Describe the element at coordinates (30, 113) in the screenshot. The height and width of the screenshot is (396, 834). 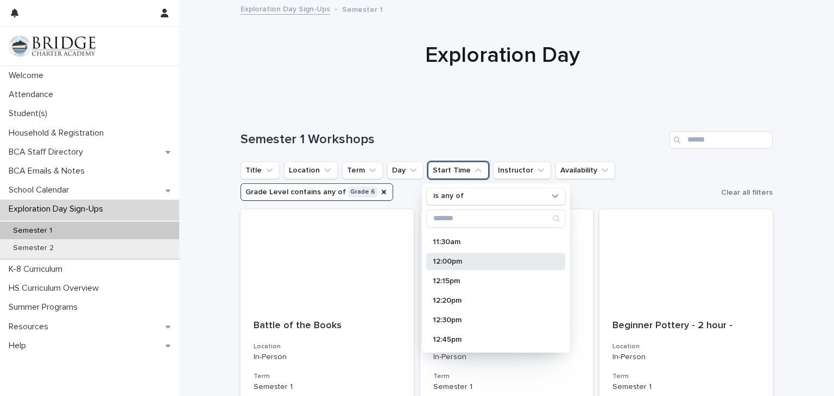
I see `p: Student(s)` at that location.